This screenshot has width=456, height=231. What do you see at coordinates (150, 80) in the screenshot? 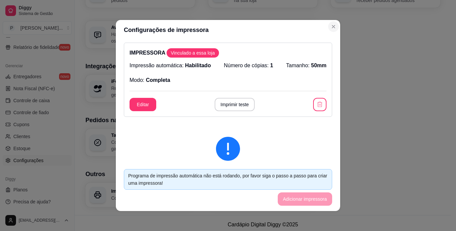
I see `p: Modo:` at bounding box center [150, 80].